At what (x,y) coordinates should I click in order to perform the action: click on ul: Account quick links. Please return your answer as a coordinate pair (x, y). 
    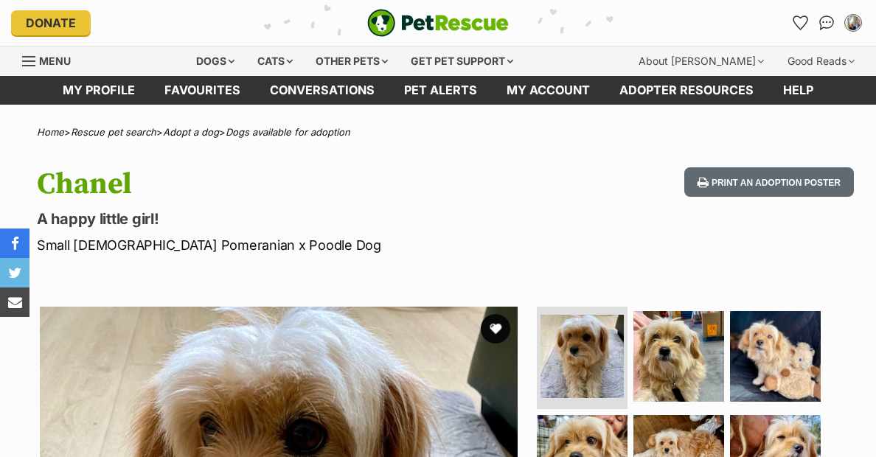
    Looking at the image, I should click on (826, 23).